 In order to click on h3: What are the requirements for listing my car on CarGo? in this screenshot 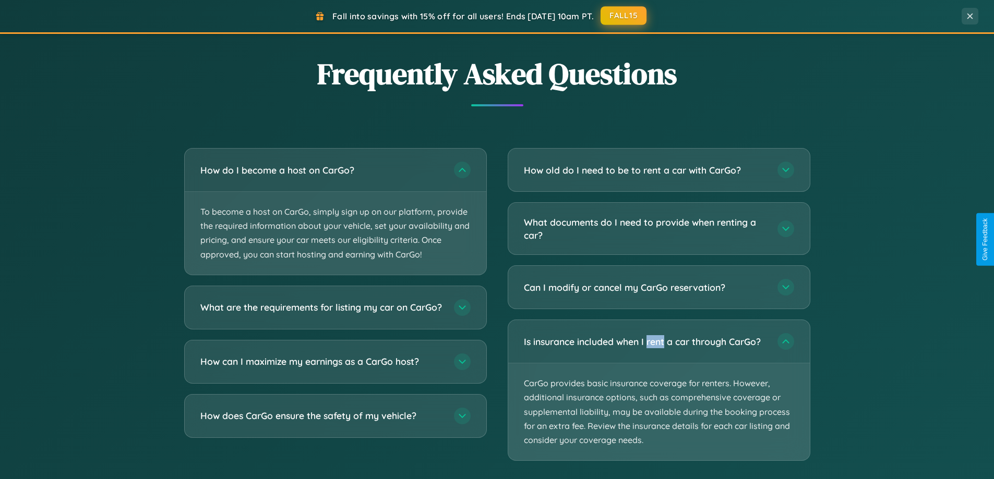, I will do `click(322, 307)`.